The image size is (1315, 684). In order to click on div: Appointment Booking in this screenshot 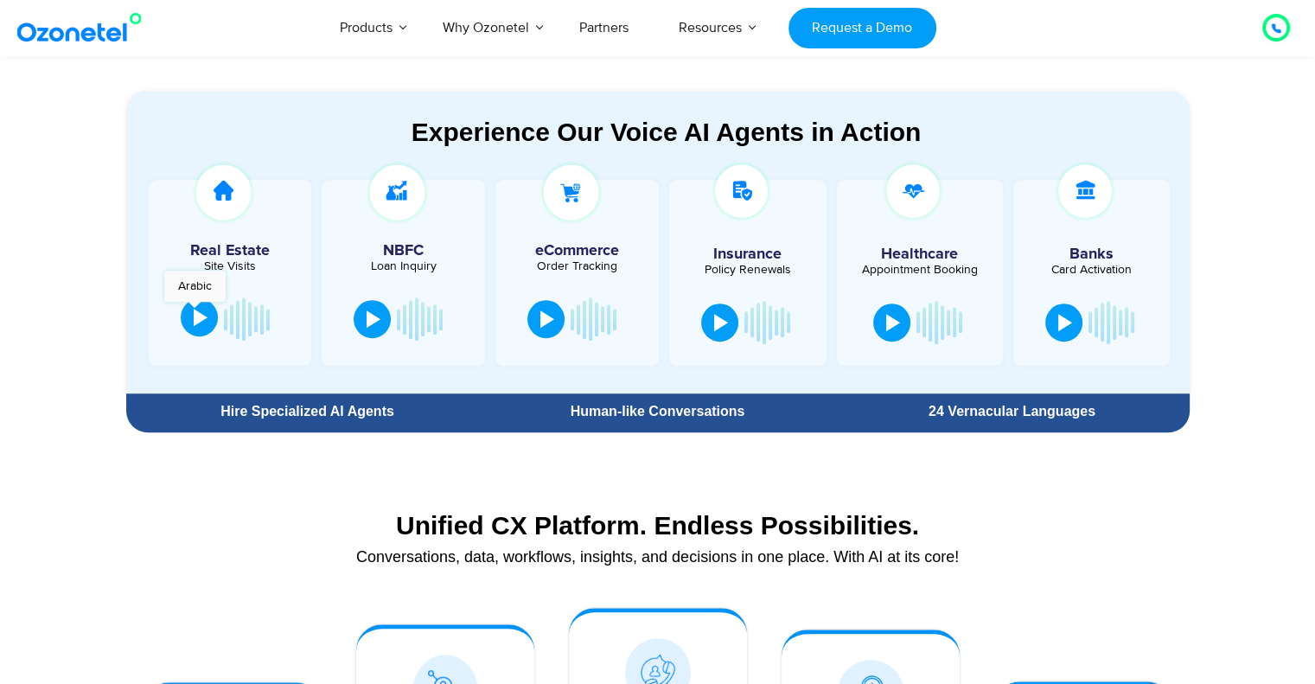, I will do `click(920, 270)`.